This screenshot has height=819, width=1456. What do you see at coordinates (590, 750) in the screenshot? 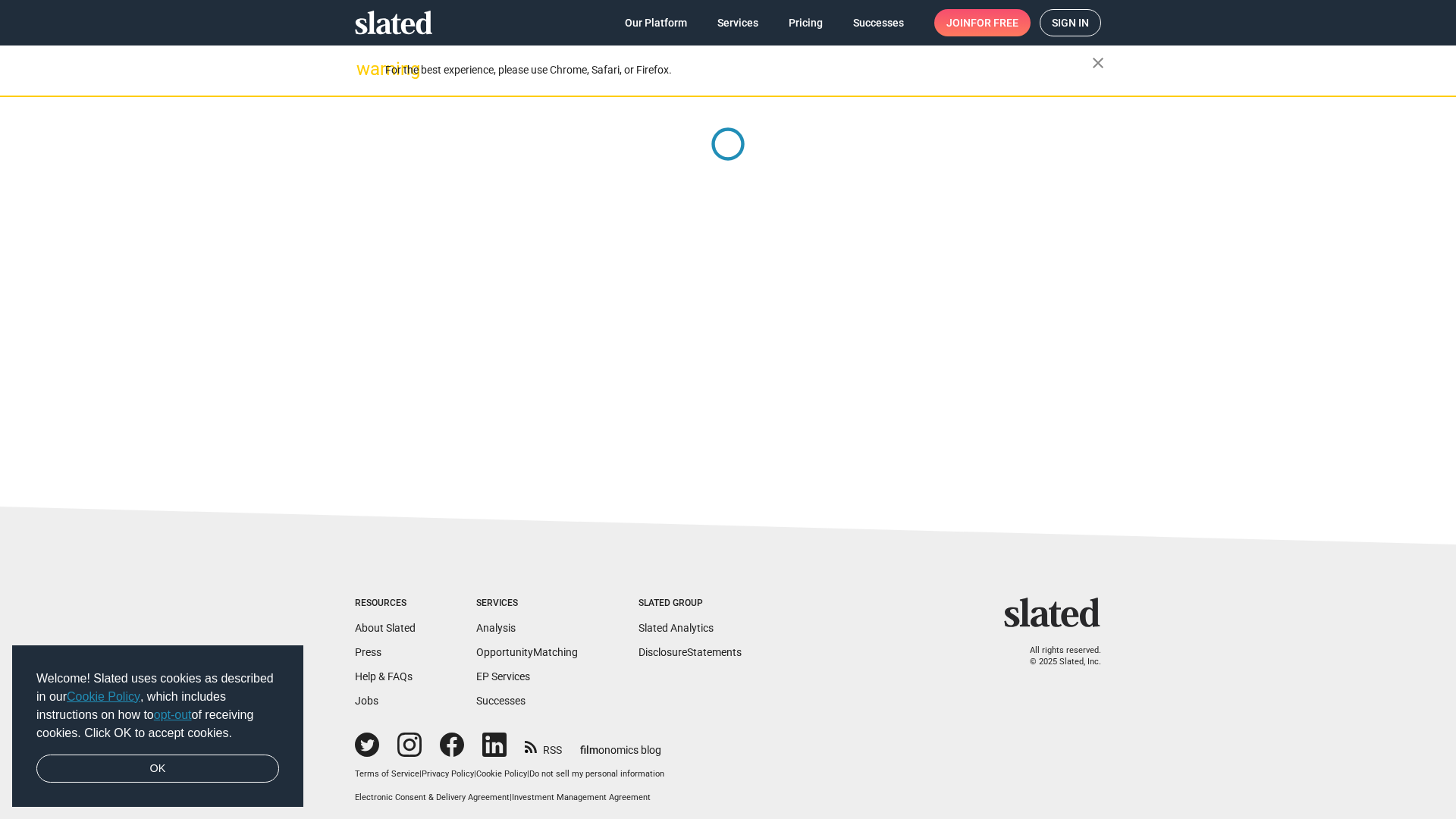
I see `span: film` at bounding box center [590, 750].